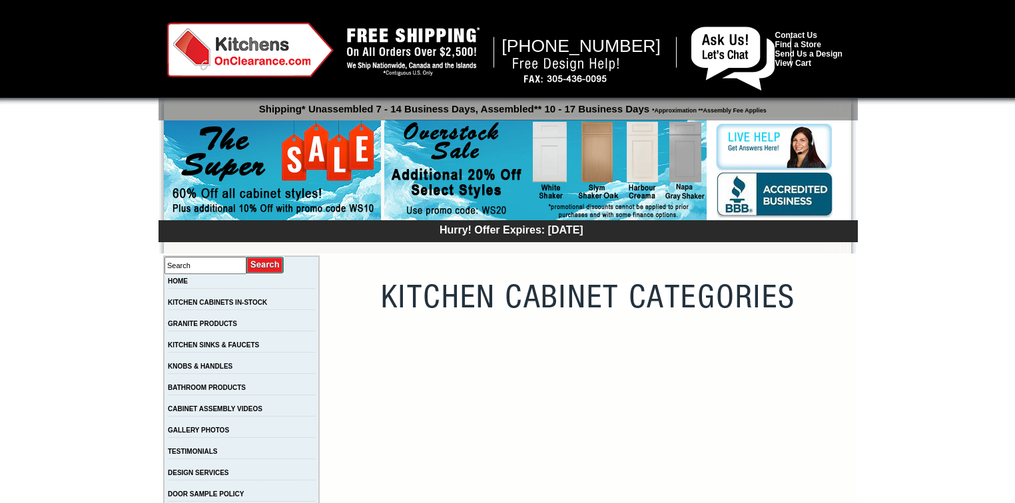  Describe the element at coordinates (202, 324) in the screenshot. I see `a: GRANITE PRODUCTS` at that location.